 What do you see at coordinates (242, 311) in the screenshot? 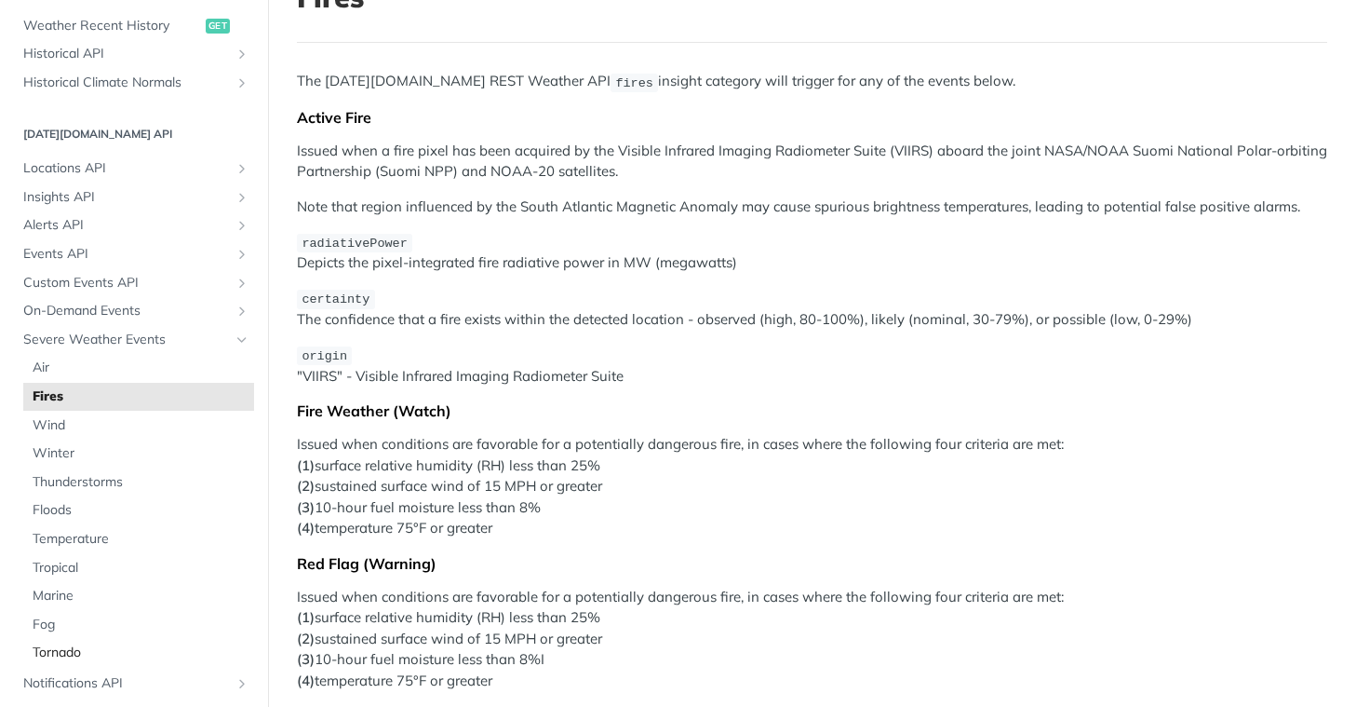
I see `button: Show subpages for On-Demand Events` at bounding box center [242, 311].